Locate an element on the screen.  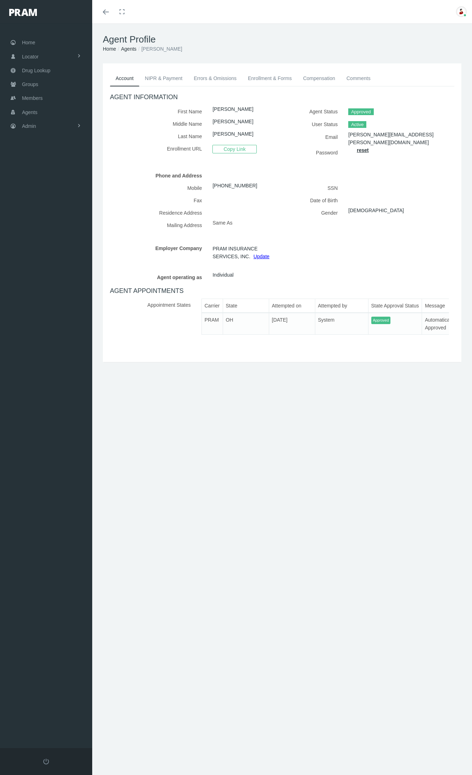
span: Members is located at coordinates (32, 98).